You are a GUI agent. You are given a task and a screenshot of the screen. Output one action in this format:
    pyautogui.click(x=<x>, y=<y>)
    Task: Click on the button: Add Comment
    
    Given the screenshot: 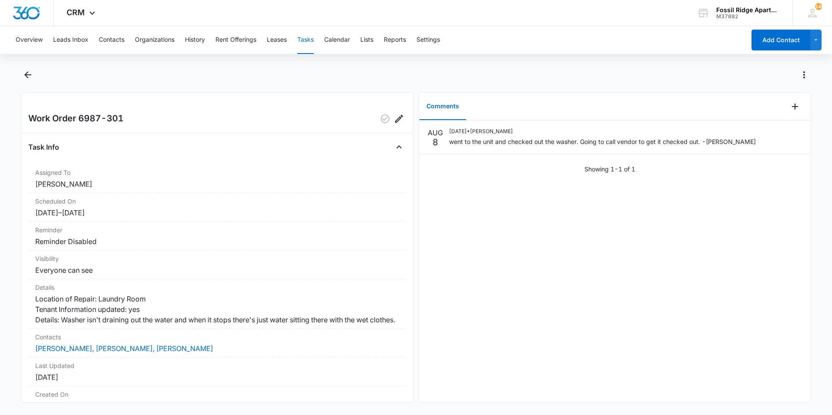 What is the action you would take?
    pyautogui.click(x=795, y=107)
    